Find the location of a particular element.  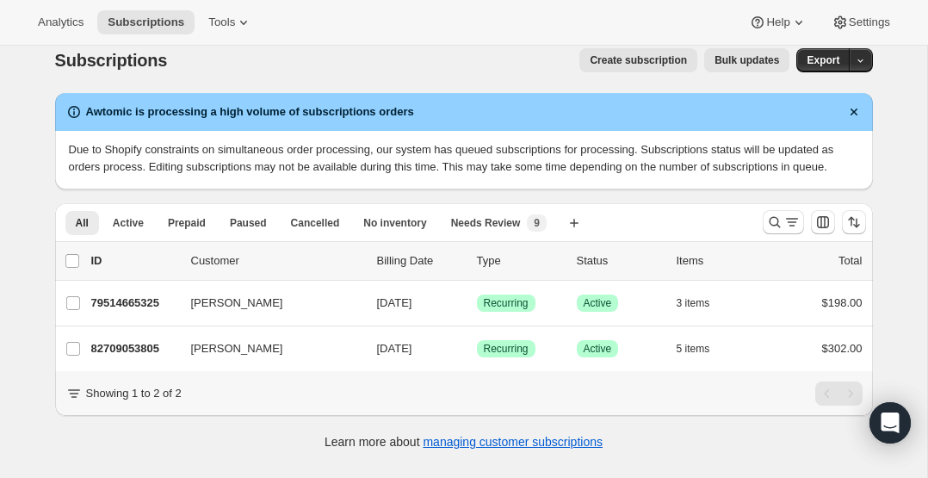

button: 3 items is located at coordinates (702, 303).